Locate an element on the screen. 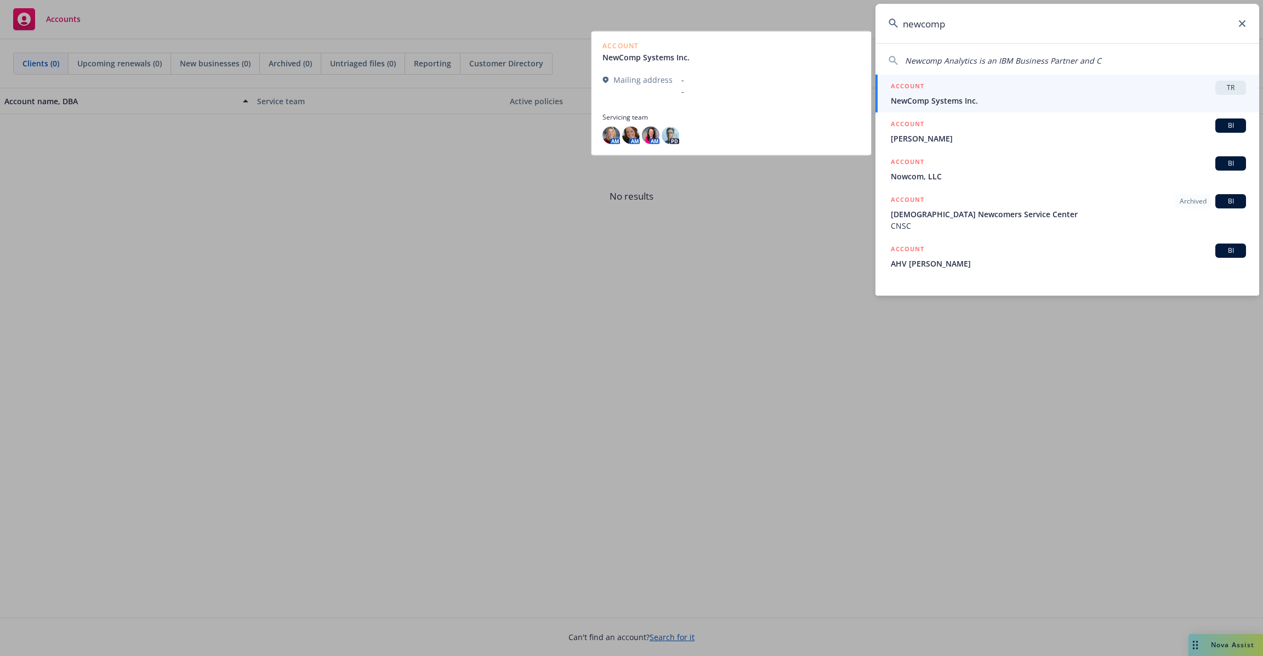 The width and height of the screenshot is (1263, 656). a: ACCOUNTTRNewComp Systems Inc. is located at coordinates (1068, 93).